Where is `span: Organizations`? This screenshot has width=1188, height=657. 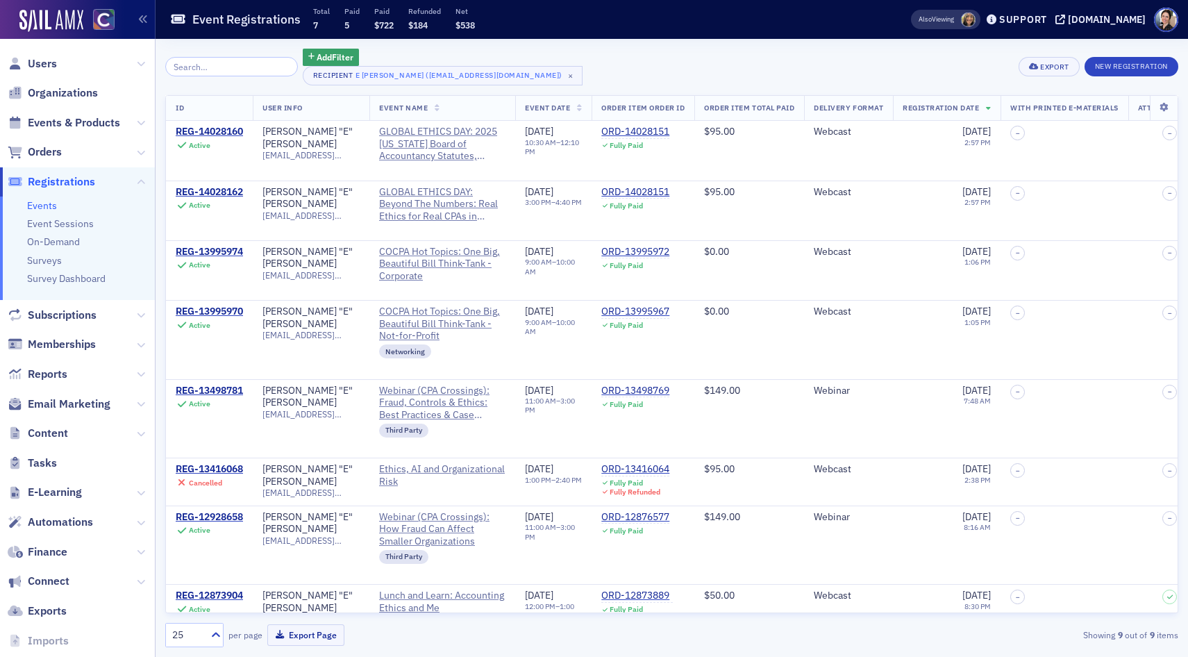 span: Organizations is located at coordinates (62, 93).